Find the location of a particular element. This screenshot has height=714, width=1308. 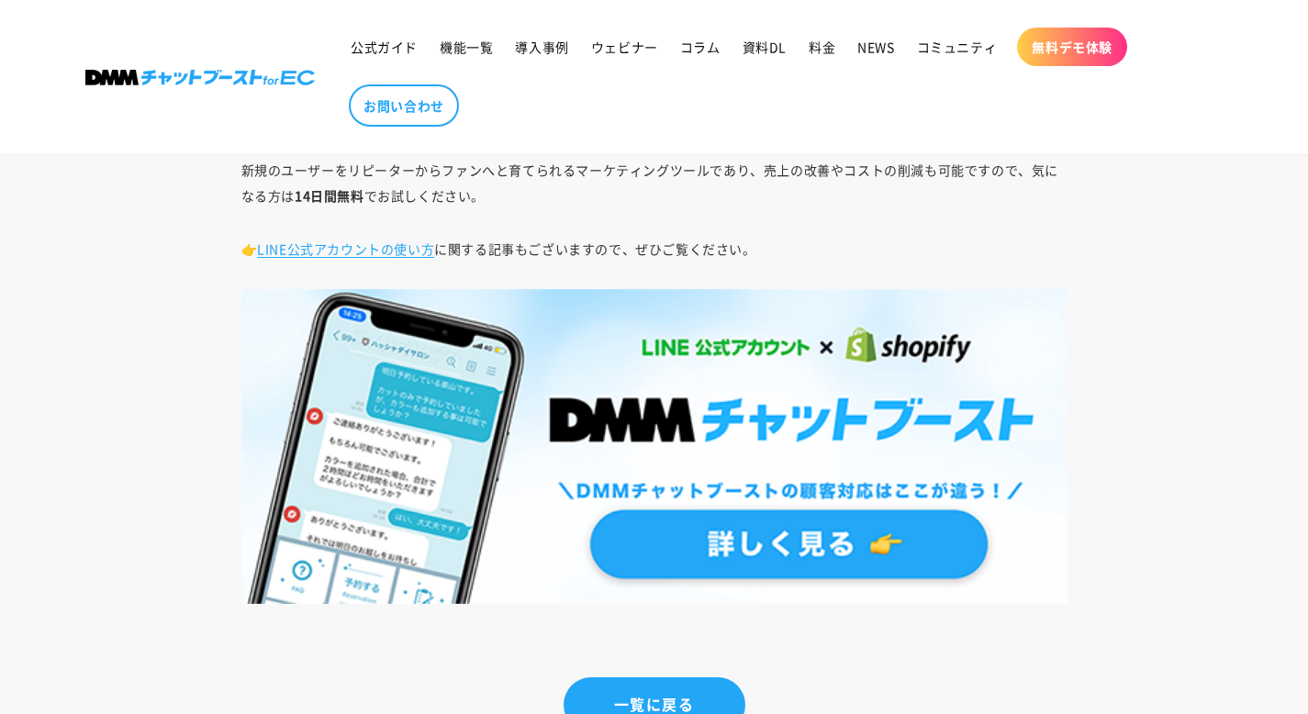

a: 料金 is located at coordinates (821, 47).